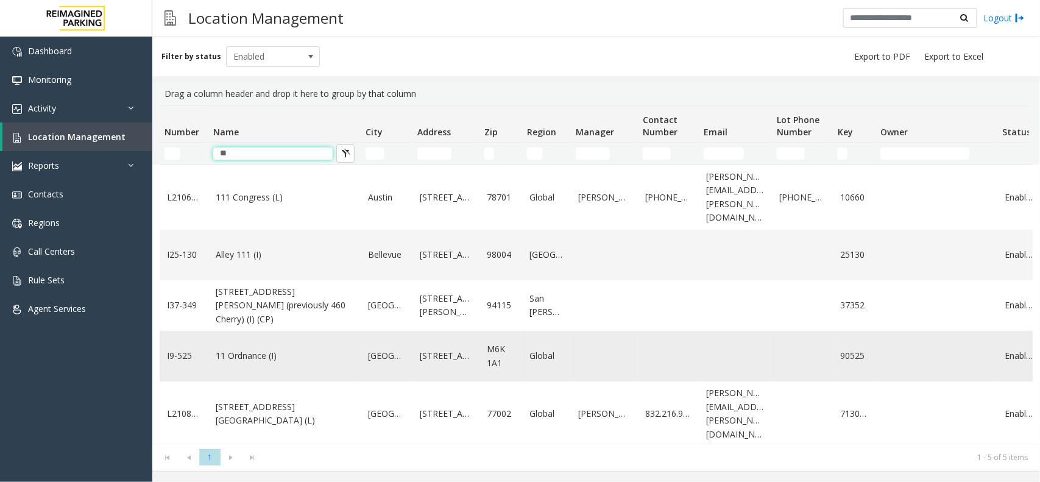  What do you see at coordinates (285, 356) in the screenshot?
I see `a: 11 Ordnance (I)` at bounding box center [285, 356].